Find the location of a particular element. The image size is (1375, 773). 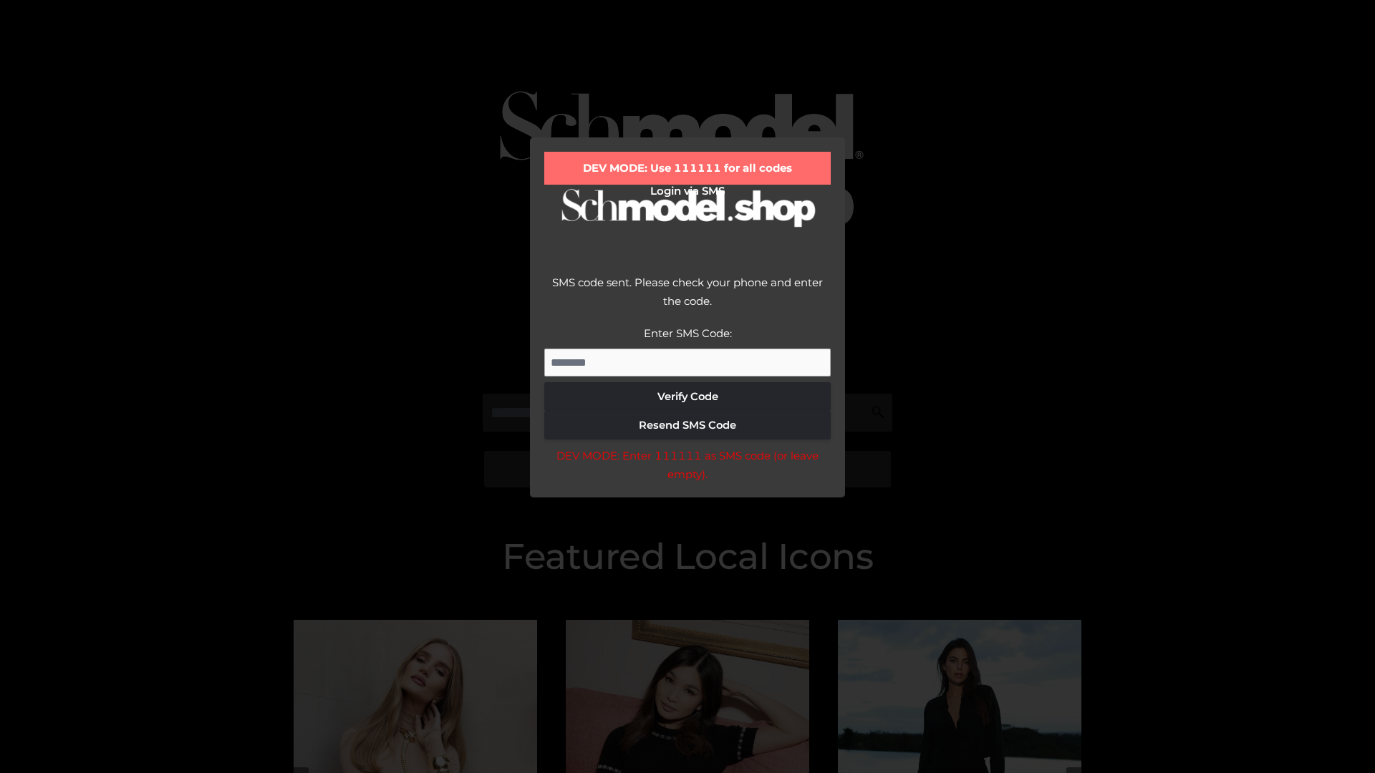

div: SMS code sent. Please check your phone and enter the code. is located at coordinates (687, 299).